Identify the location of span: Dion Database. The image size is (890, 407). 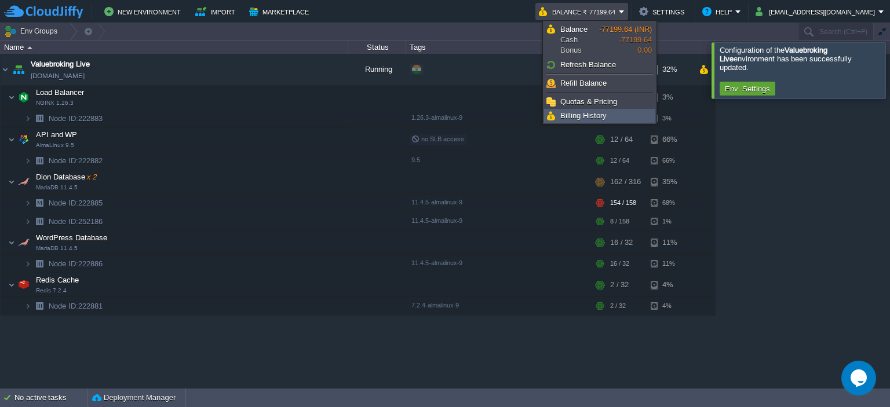
(66, 177).